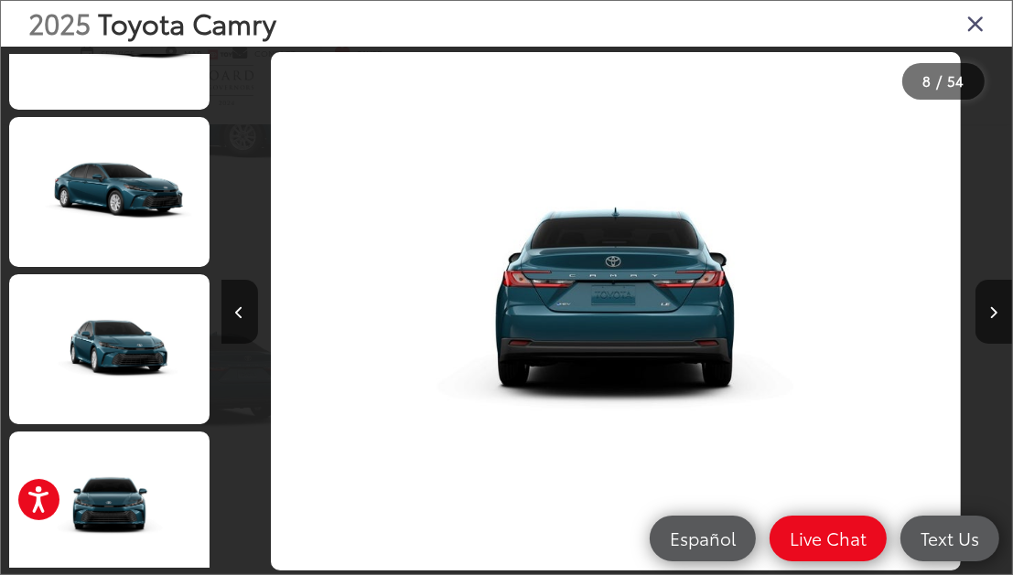  Describe the element at coordinates (616, 311) in the screenshot. I see `div: 2025 Toyota Camry LE 7` at that location.